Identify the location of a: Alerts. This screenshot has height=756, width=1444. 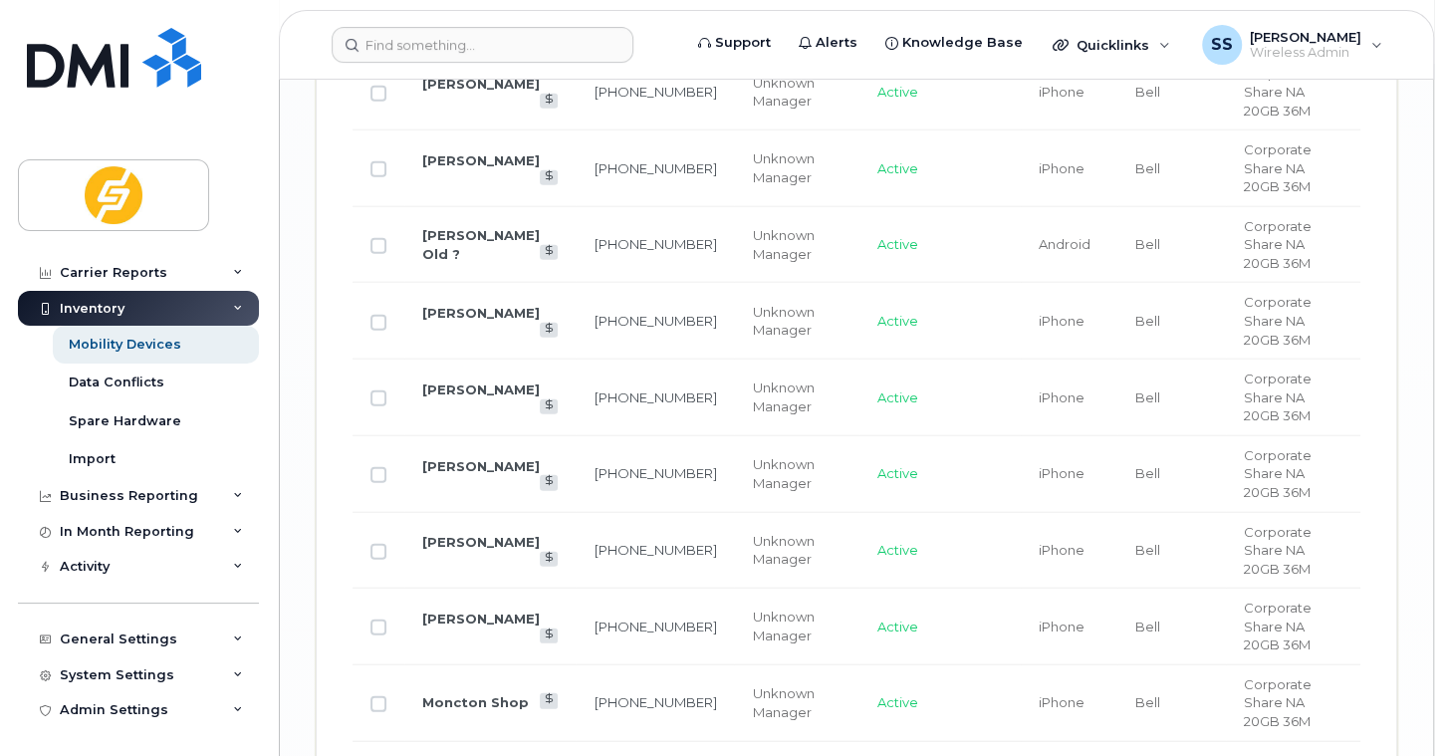
(827, 43).